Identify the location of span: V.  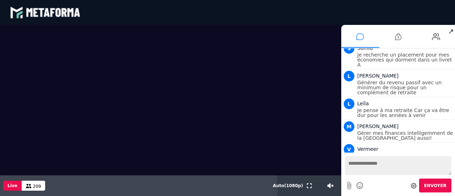
(349, 149).